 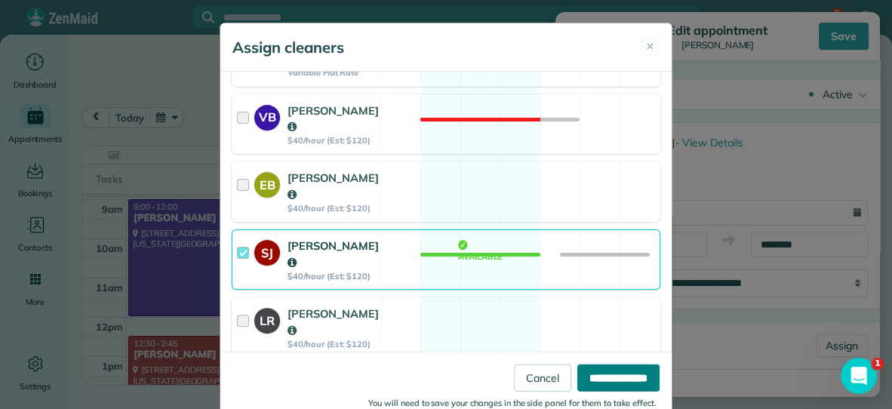 I want to click on strong: SJ, so click(x=267, y=250).